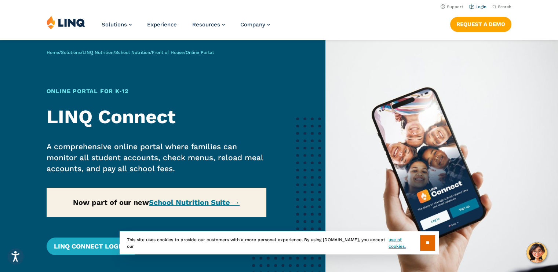 The width and height of the screenshot is (558, 272). I want to click on a: Support, so click(452, 7).